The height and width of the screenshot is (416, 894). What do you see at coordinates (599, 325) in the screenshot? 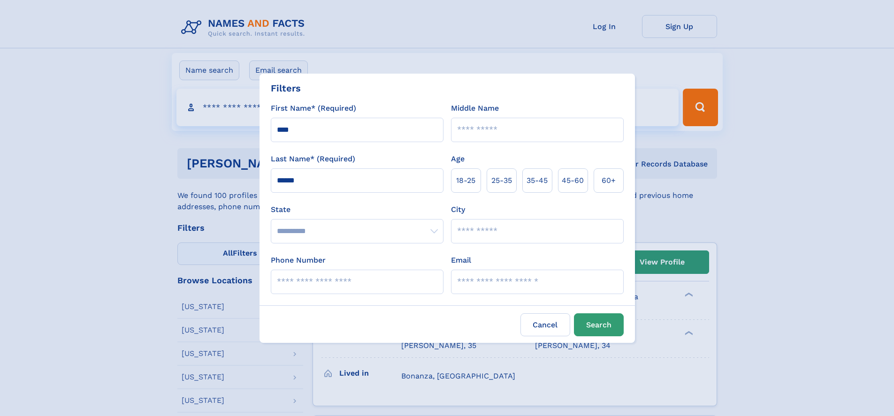
I see `button: Search` at bounding box center [599, 325].